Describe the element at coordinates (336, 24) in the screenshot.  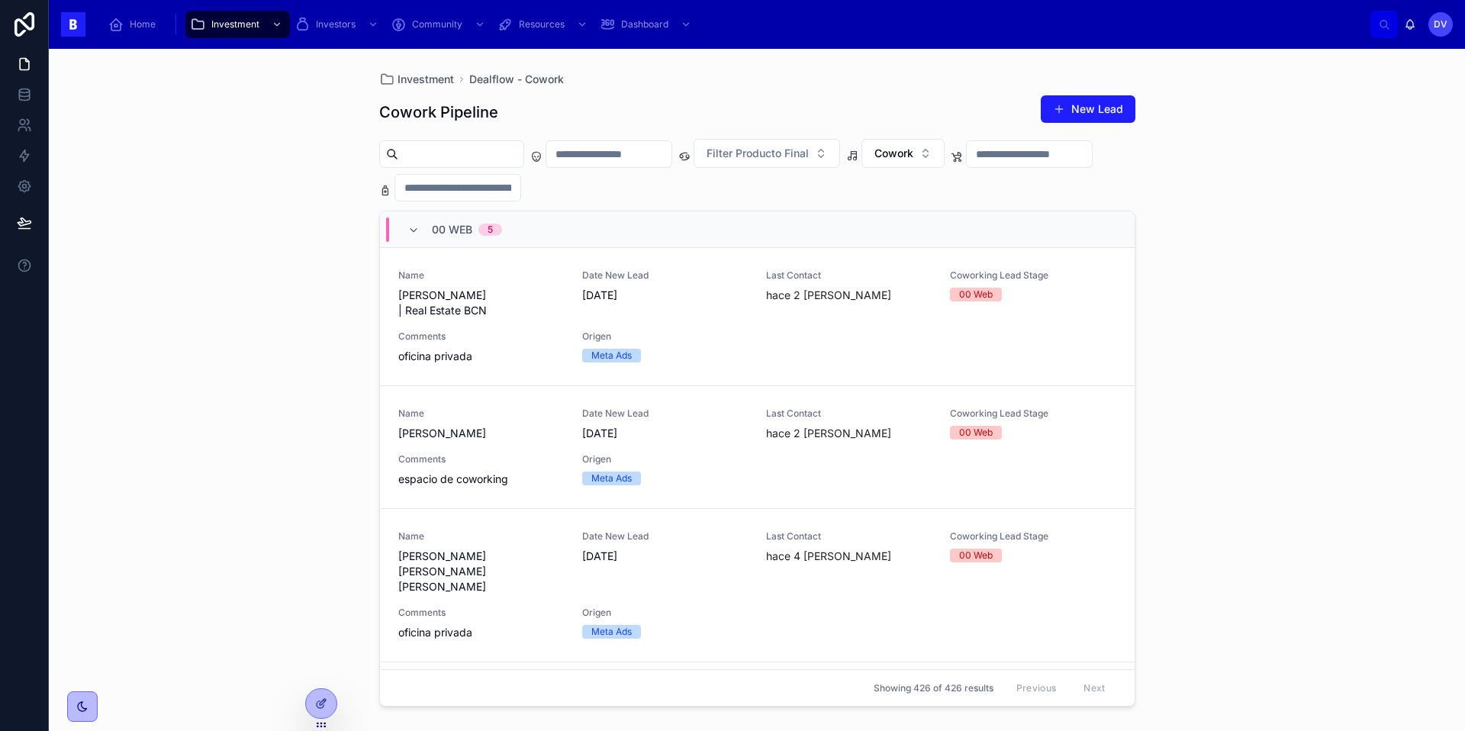
I see `span: Investors` at that location.